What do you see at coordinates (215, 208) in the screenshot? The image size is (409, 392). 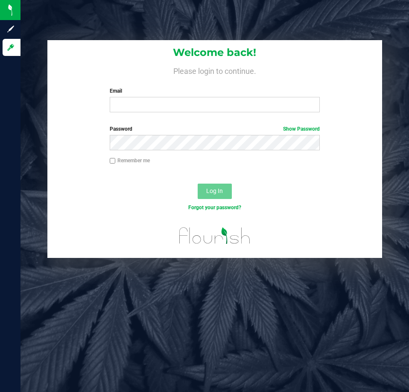 I see `a: Forgot your password?` at bounding box center [215, 208].